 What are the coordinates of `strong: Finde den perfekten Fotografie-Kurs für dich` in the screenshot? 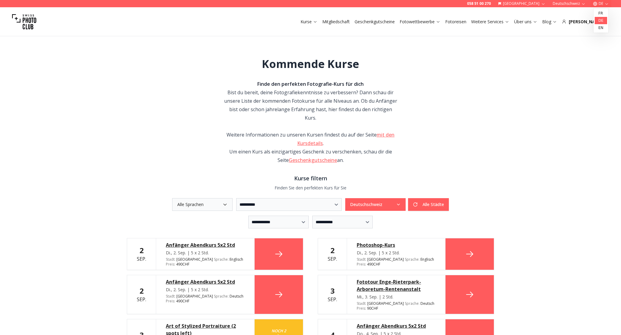 It's located at (311, 84).